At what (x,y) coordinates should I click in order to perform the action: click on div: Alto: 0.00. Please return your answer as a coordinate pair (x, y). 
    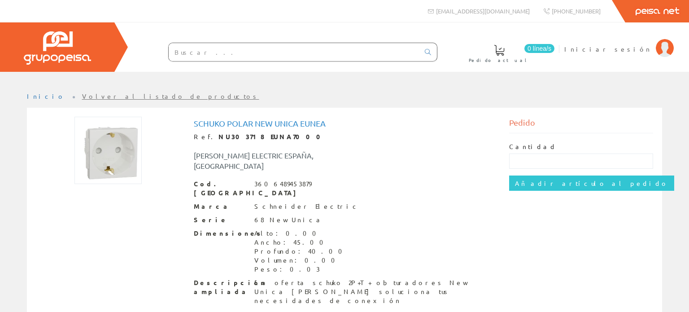
    Looking at the image, I should click on (301, 233).